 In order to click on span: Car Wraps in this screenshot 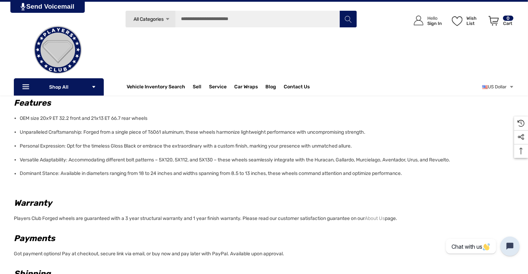, I will do `click(246, 88)`.